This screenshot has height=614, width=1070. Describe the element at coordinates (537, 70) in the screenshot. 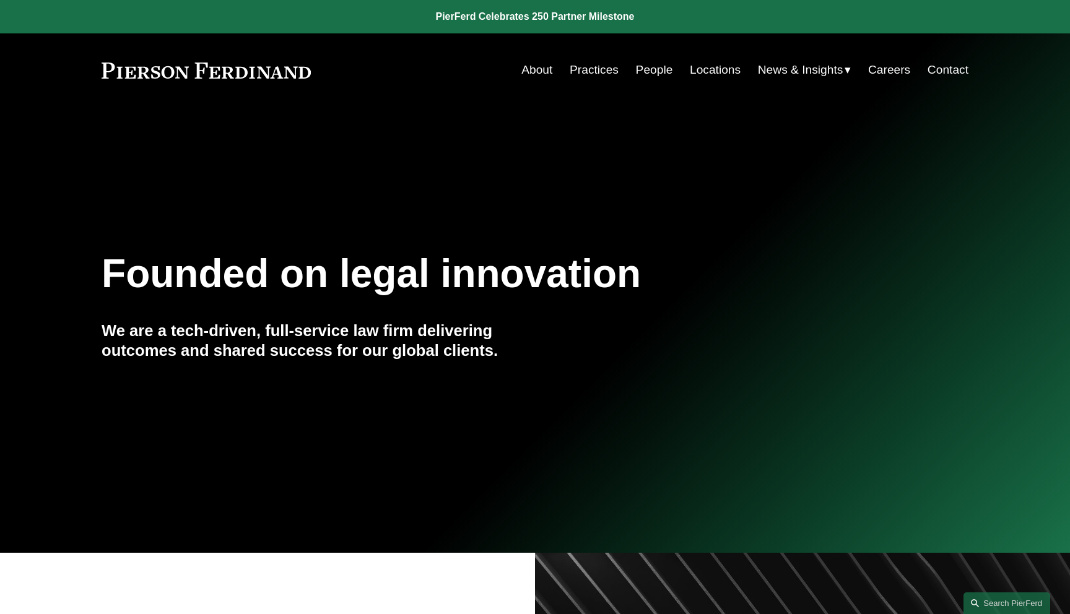

I see `a: About` at that location.